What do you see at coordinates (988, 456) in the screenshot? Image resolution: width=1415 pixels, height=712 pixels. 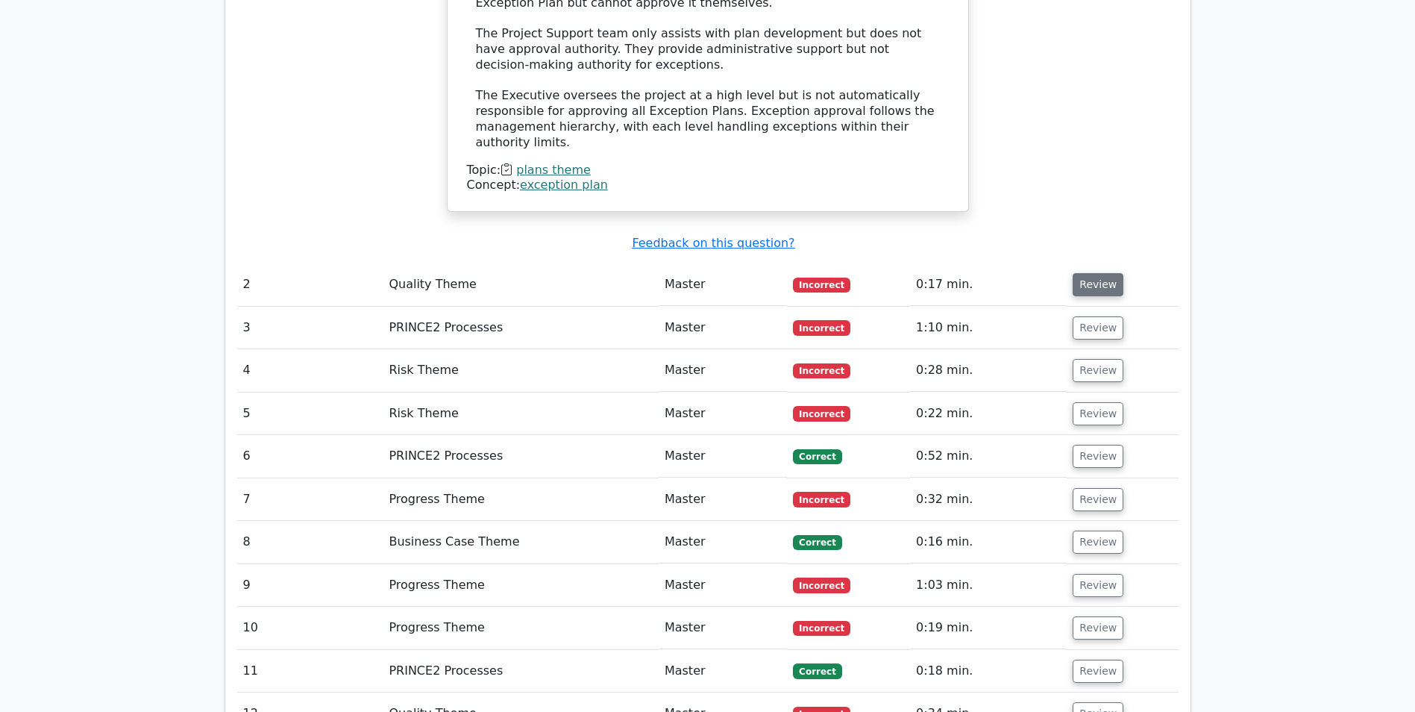 I see `td: 0:52 min.` at bounding box center [988, 456].